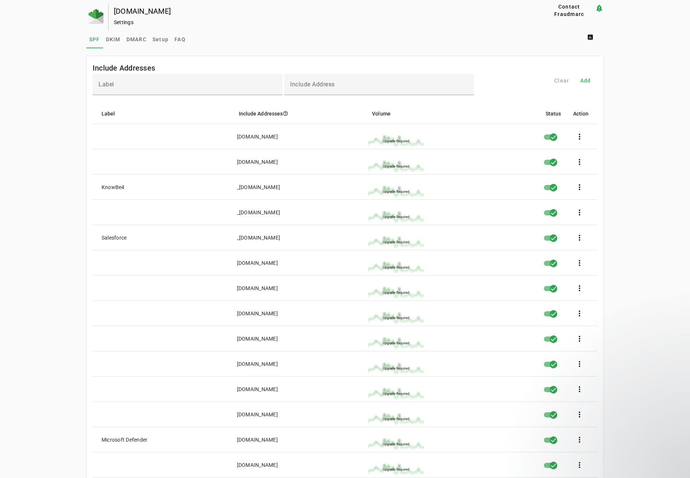 The image size is (690, 478). I want to click on span: DKIM, so click(113, 39).